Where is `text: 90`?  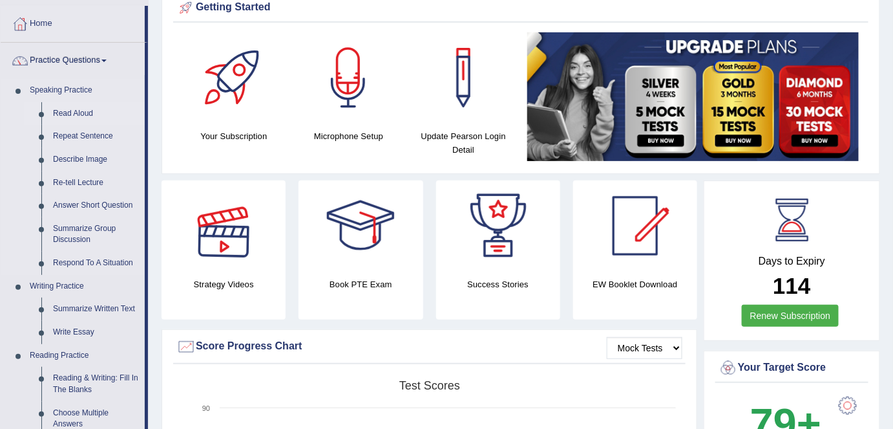 text: 90 is located at coordinates (206, 408).